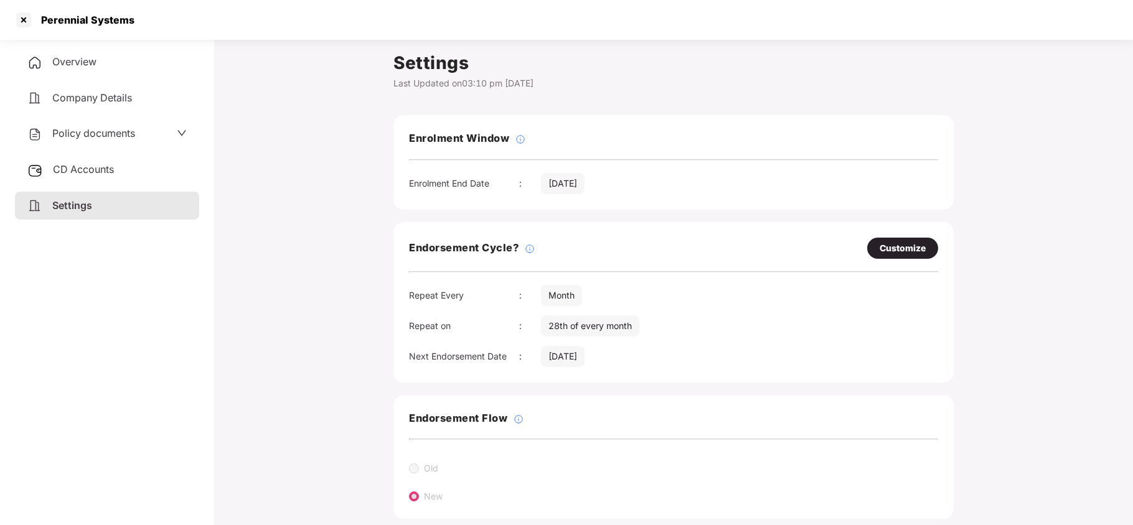 The image size is (1133, 525). Describe the element at coordinates (74, 62) in the screenshot. I see `span: Overview` at that location.